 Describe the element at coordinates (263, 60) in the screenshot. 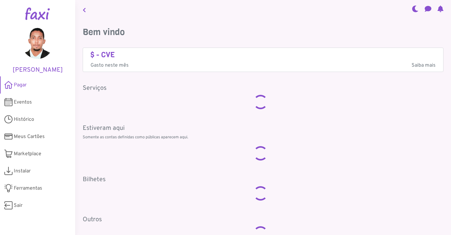

I see `a: $ - CVE Gasto neste mêsSaiba mais` at that location.